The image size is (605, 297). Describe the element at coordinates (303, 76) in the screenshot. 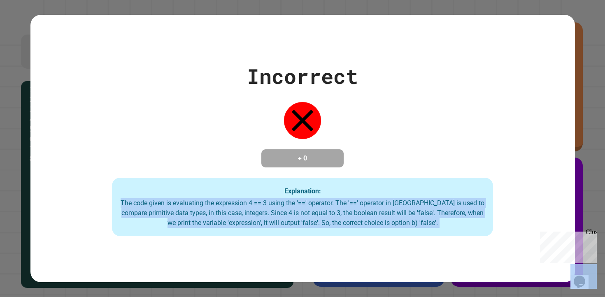

I see `div: Incorrect` at that location.